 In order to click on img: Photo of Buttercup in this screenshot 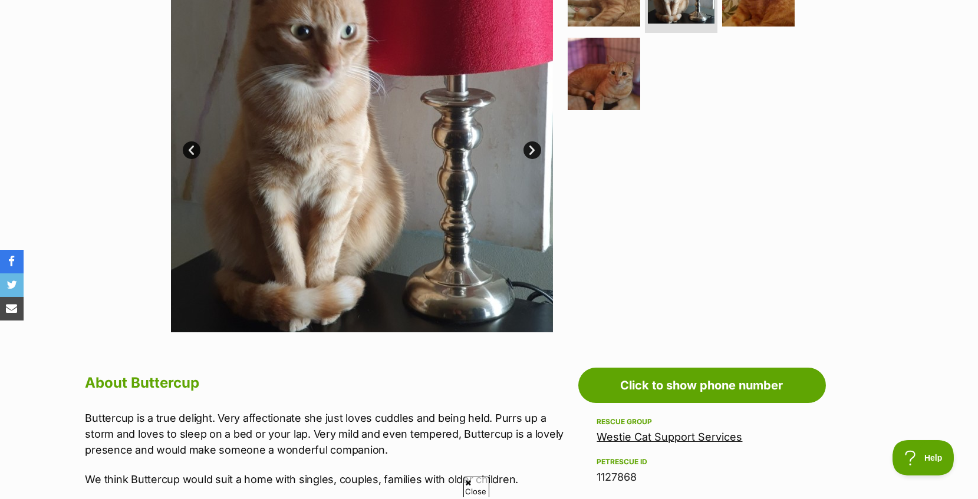, I will do `click(603, 74)`.